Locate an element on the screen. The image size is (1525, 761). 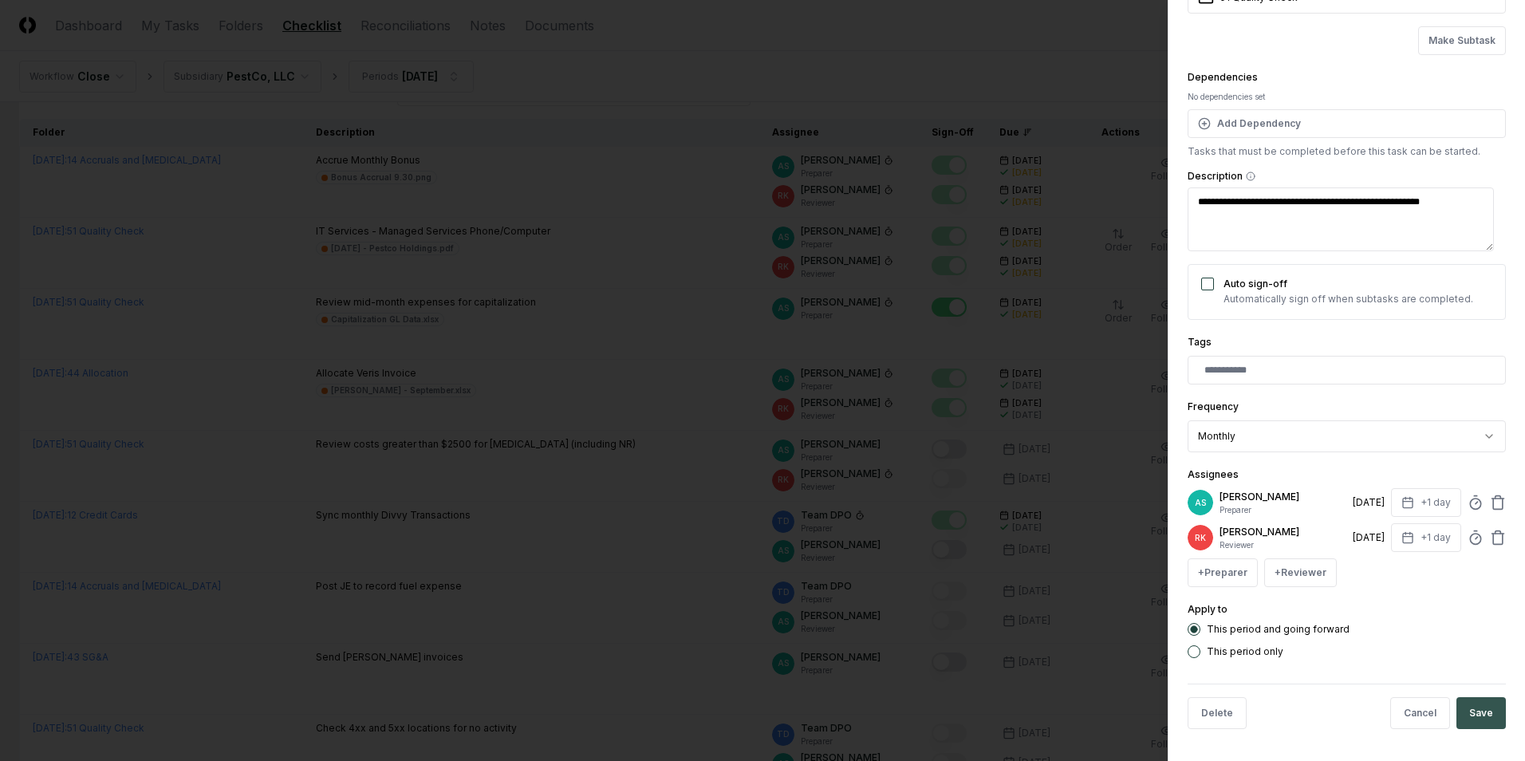
label: Description is located at coordinates (1346, 176).